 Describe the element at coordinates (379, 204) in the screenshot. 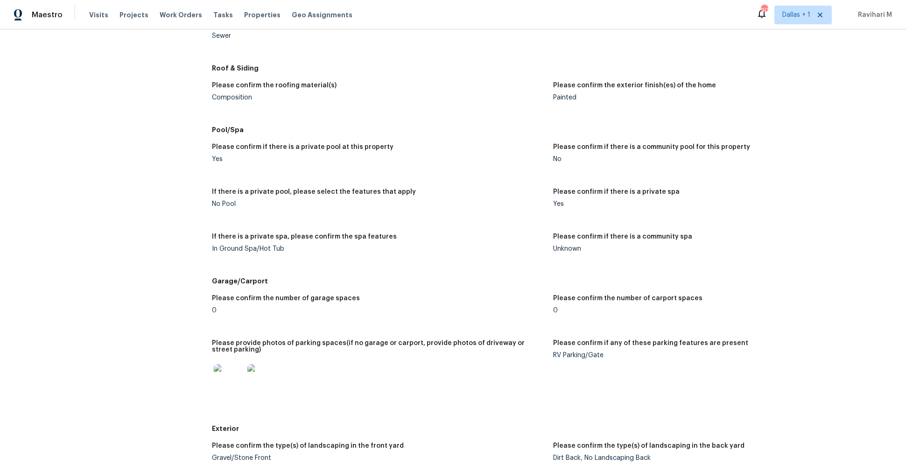

I see `div: No Pool` at that location.